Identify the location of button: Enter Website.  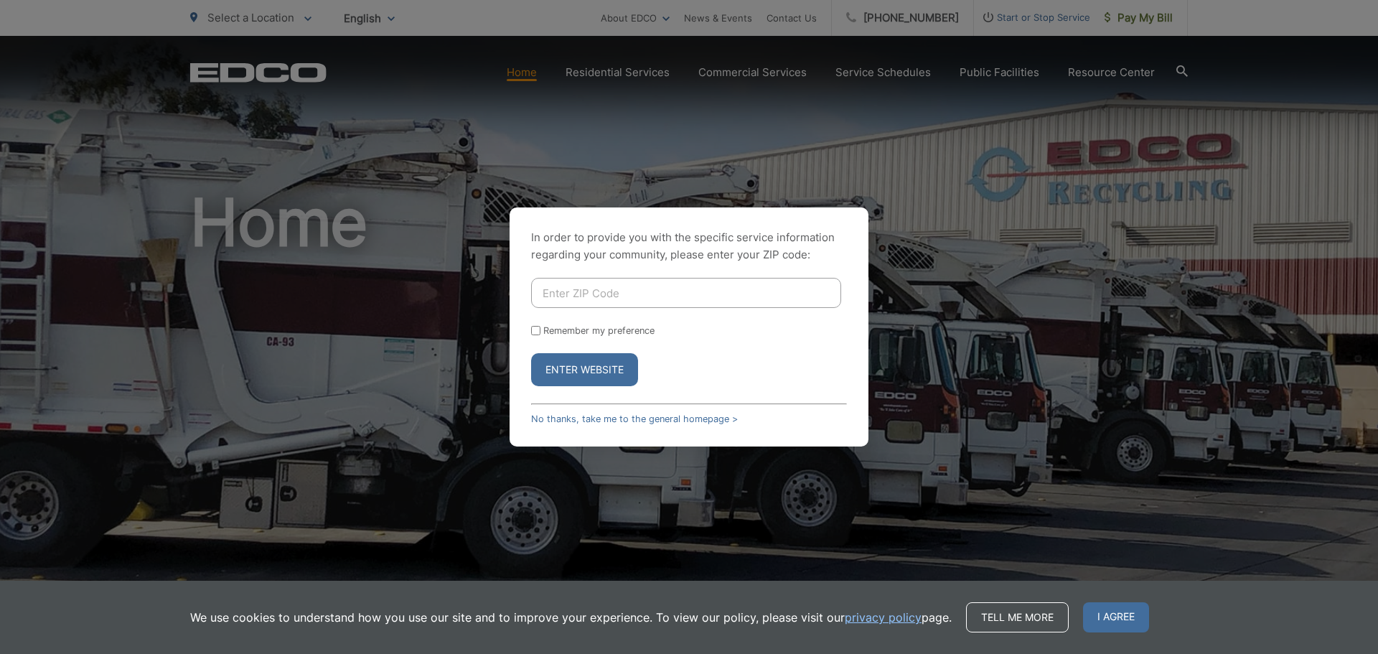
(584, 370).